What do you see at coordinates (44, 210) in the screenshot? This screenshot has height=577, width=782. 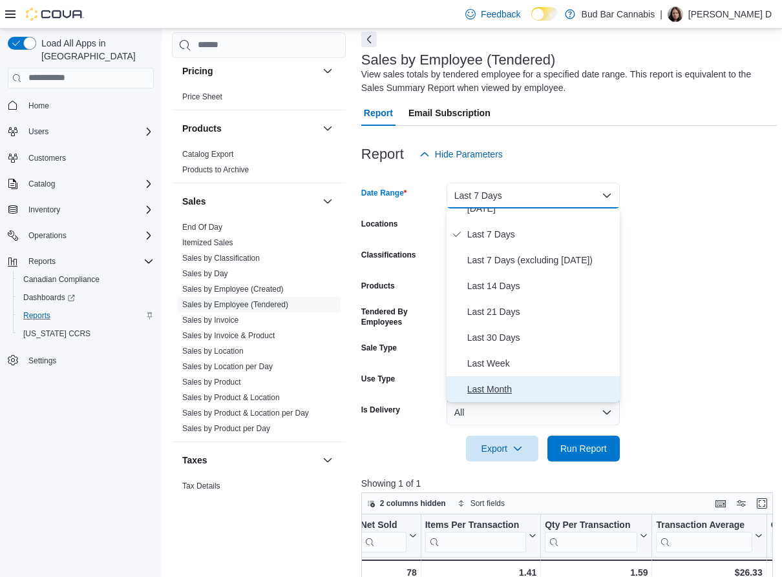 I see `button: Inventory` at bounding box center [44, 210].